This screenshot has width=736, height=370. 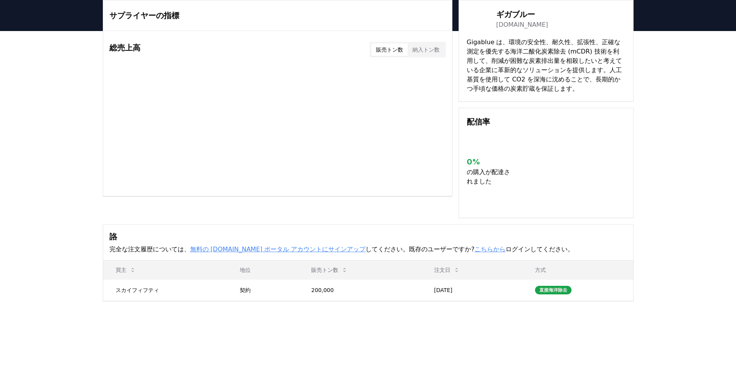 What do you see at coordinates (546, 122) in the screenshot?
I see `h3: 配信率` at bounding box center [546, 122].